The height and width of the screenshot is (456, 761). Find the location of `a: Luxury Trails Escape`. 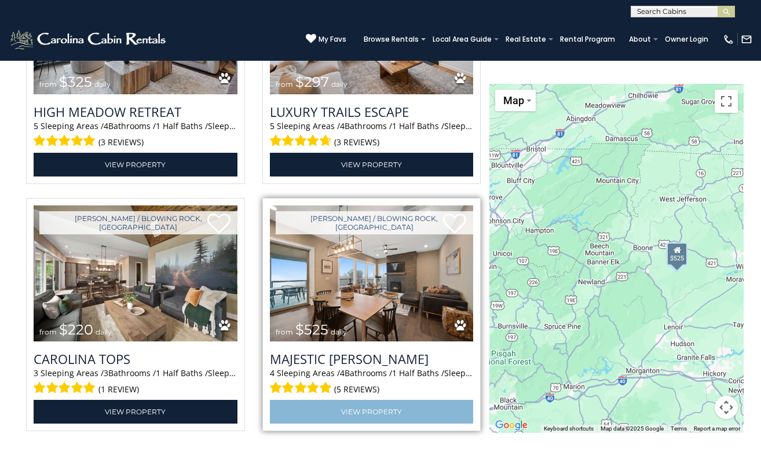

a: Luxury Trails Escape is located at coordinates (372, 112).